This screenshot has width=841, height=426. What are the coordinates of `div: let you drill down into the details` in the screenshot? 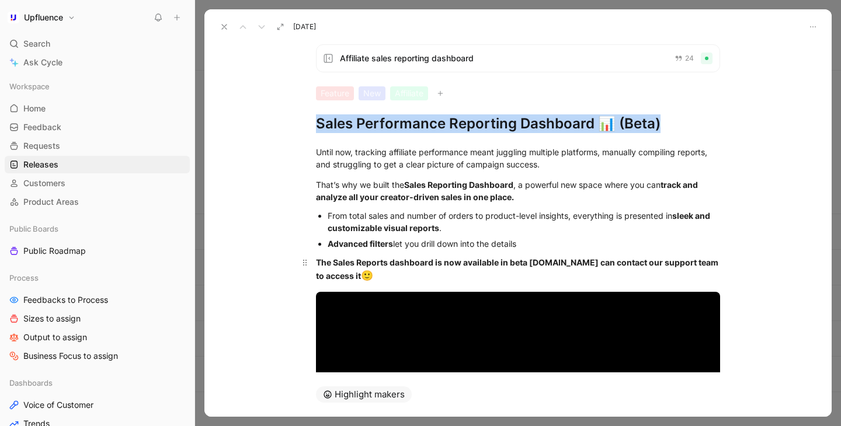 It's located at (524, 243).